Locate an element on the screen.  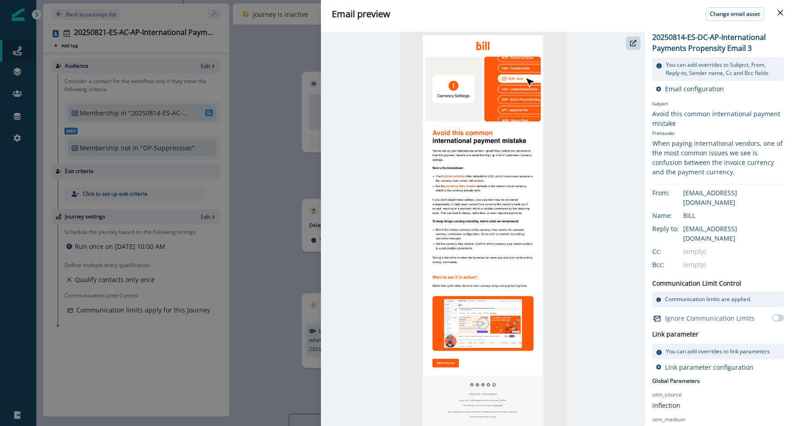
p: Ignore Communication Limits is located at coordinates (710, 318).